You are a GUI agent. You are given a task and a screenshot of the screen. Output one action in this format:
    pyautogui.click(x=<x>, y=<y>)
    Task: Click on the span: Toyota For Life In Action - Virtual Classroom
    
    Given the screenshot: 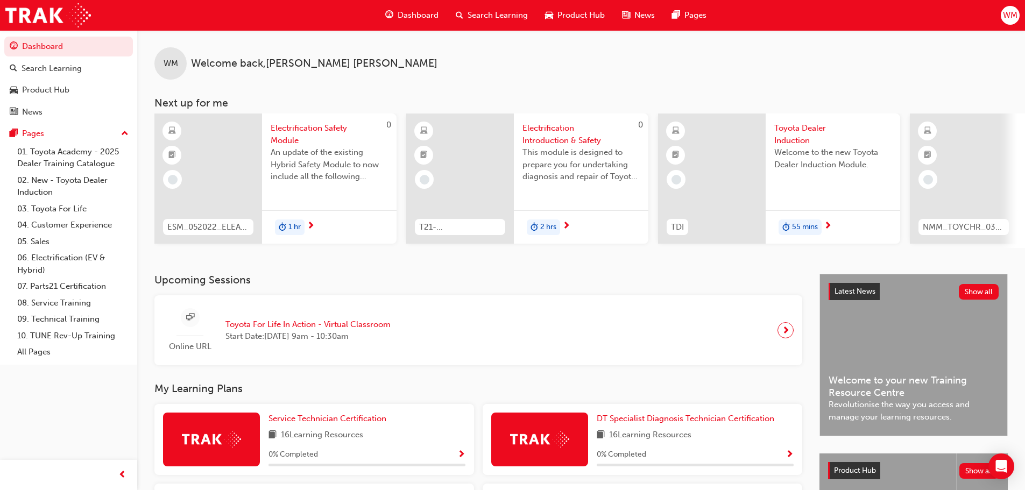 What is the action you would take?
    pyautogui.click(x=308, y=325)
    